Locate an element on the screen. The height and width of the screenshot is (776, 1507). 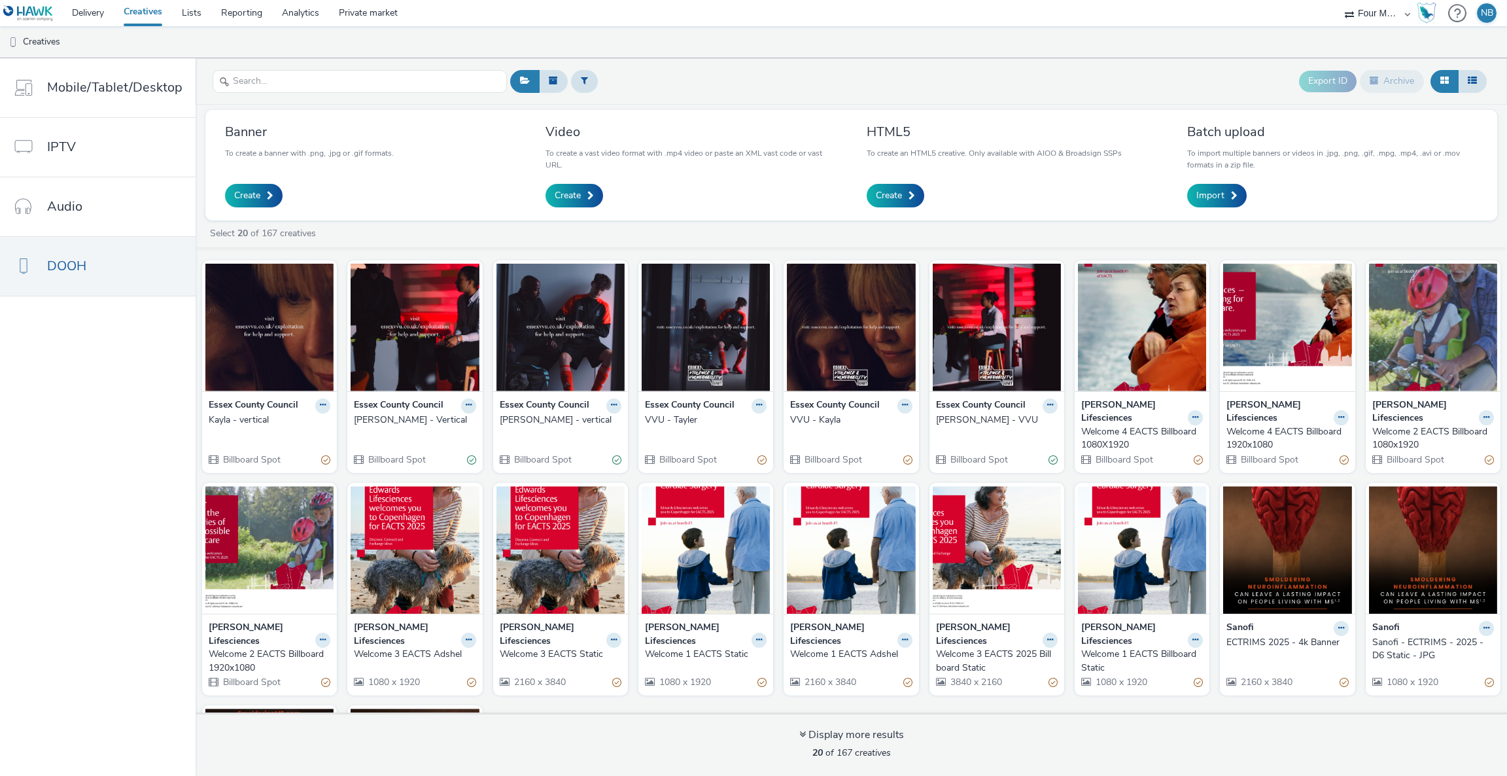
span: IPTV is located at coordinates (61, 146).